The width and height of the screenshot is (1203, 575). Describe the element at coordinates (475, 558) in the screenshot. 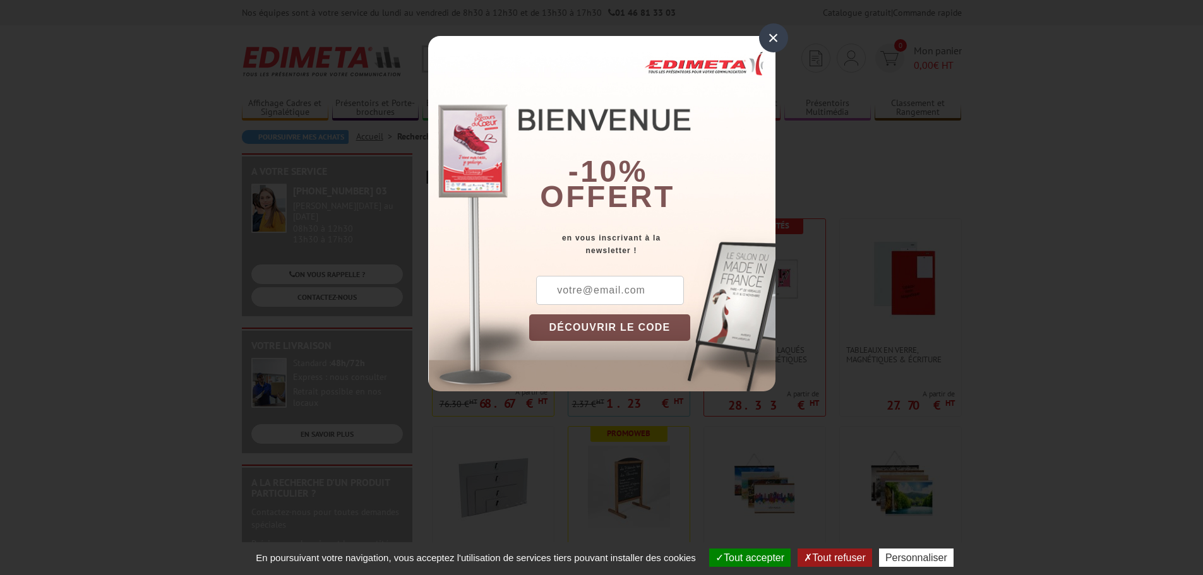

I see `span: En poursuivant votre navigation, vous acceptez l'utilisation de services tiers pouvant installer ...` at that location.